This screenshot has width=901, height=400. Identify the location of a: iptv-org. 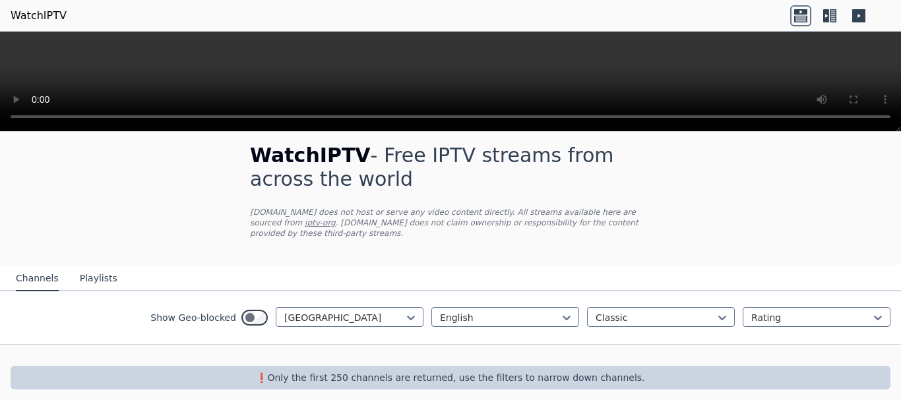
(320, 223).